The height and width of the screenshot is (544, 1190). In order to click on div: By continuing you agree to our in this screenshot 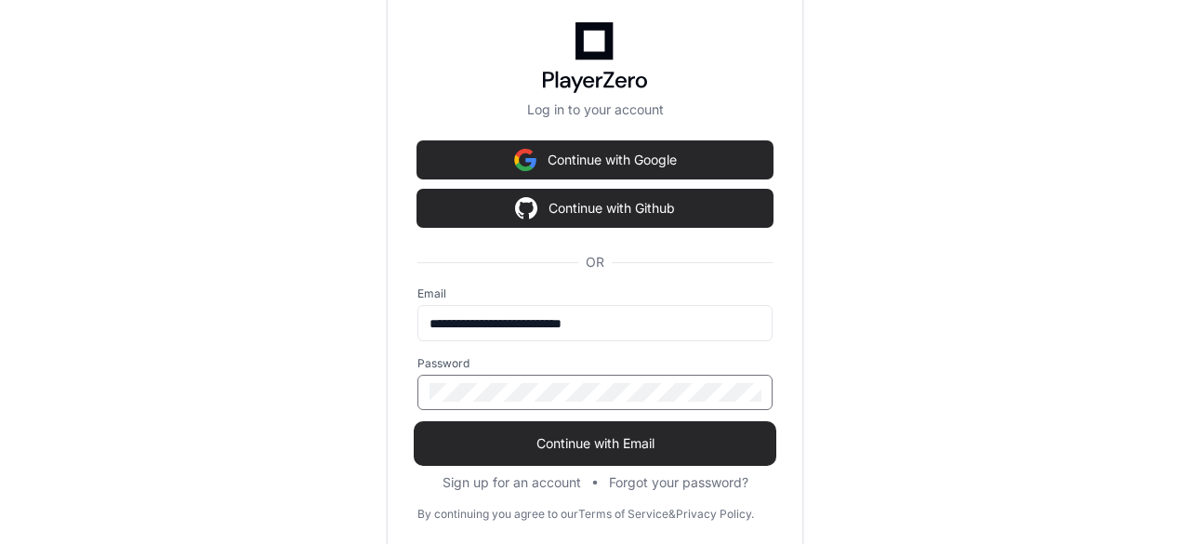, I will do `click(497, 514)`.